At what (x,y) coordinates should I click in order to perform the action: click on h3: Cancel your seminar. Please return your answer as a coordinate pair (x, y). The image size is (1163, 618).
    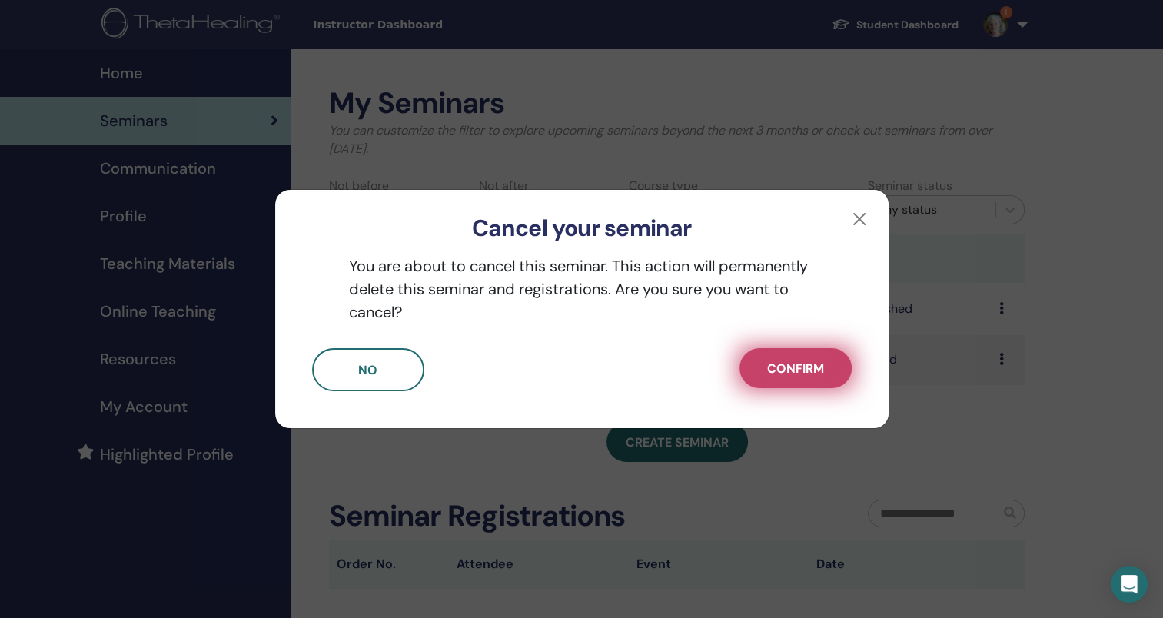
    Looking at the image, I should click on (582, 228).